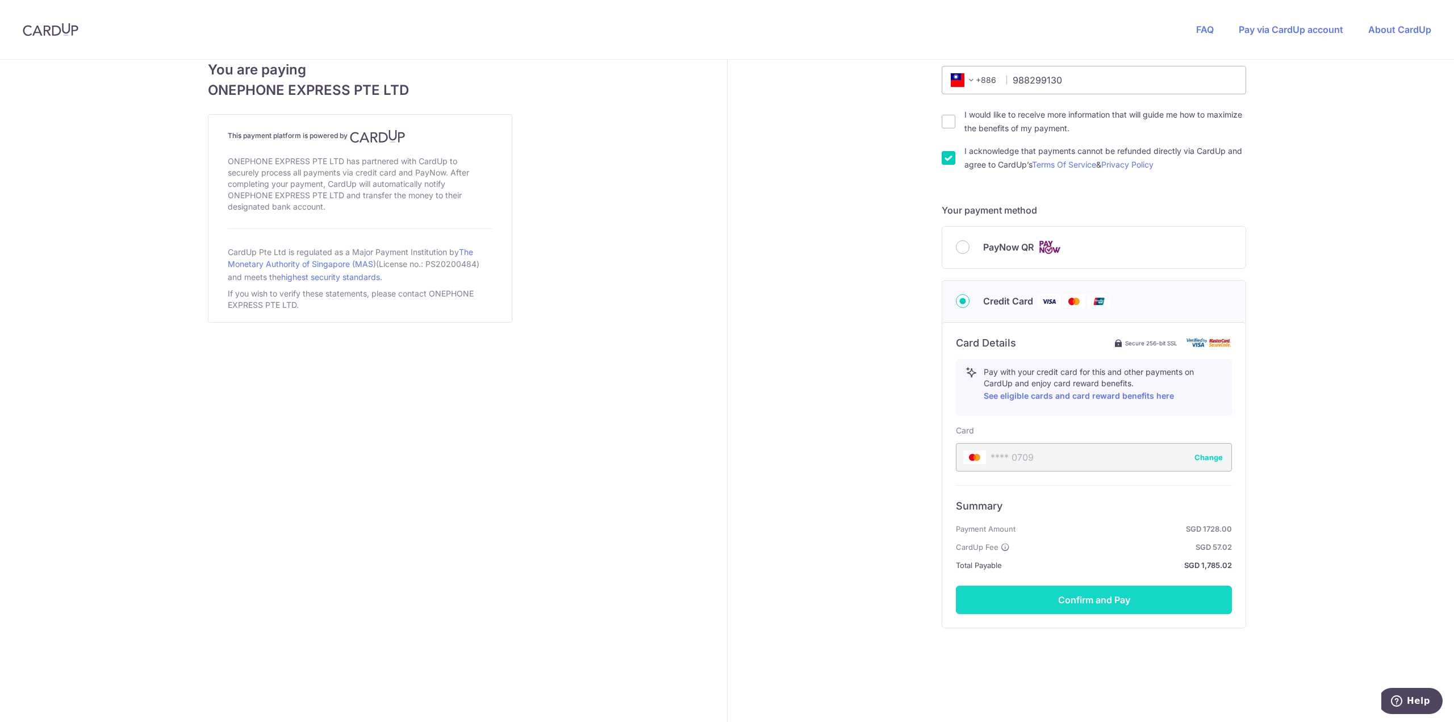 The image size is (1454, 722). I want to click on span: Help, so click(37, 13).